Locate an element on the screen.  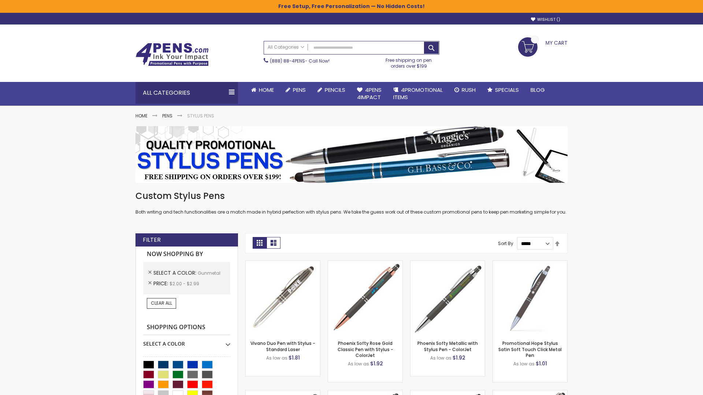
a: Phoenix Softy Rose Gold Classic Pen with Stylus - ColorJet-Gunmetal is located at coordinates (365, 264).